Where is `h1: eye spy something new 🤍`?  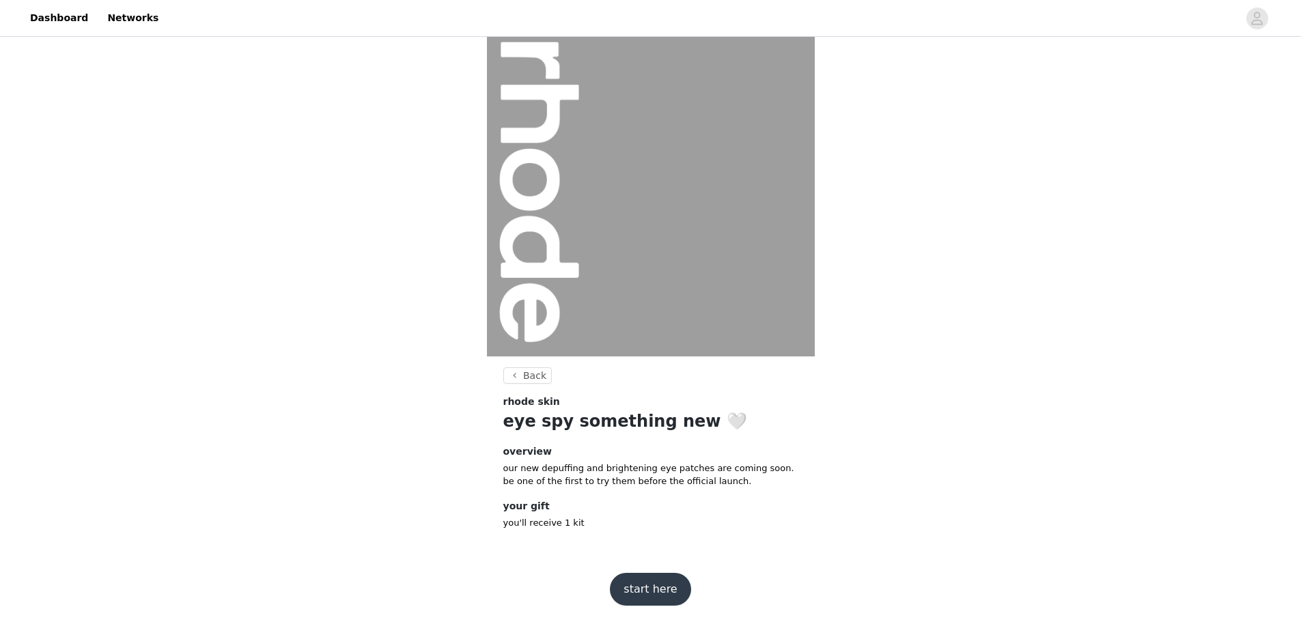 h1: eye spy something new 🤍 is located at coordinates (651, 421).